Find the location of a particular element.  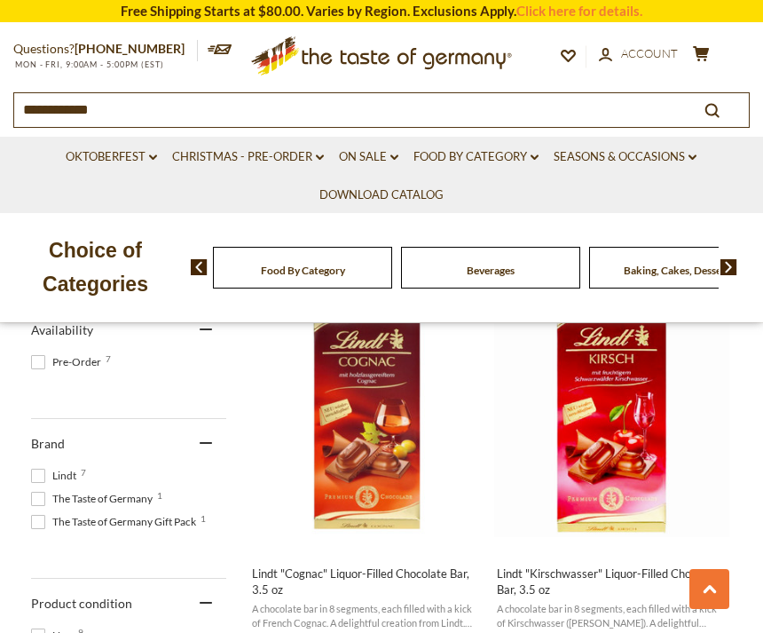

span: Lindt "Kirschwasser" Liquor-Filled Chocolate Bar, 3.5 oz is located at coordinates (611, 581).